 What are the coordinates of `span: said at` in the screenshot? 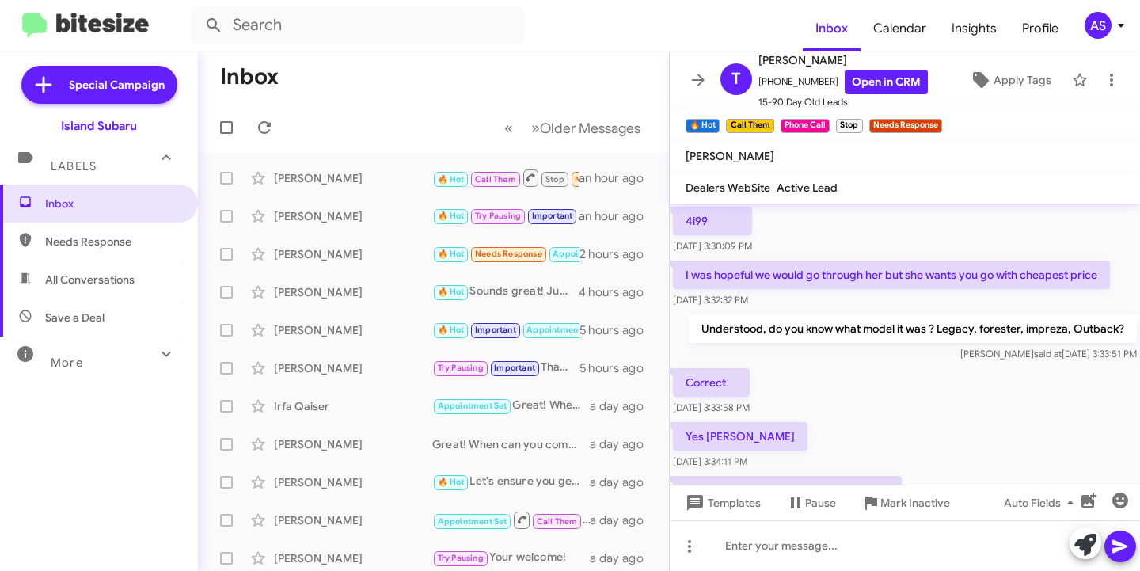 It's located at (1047, 353).